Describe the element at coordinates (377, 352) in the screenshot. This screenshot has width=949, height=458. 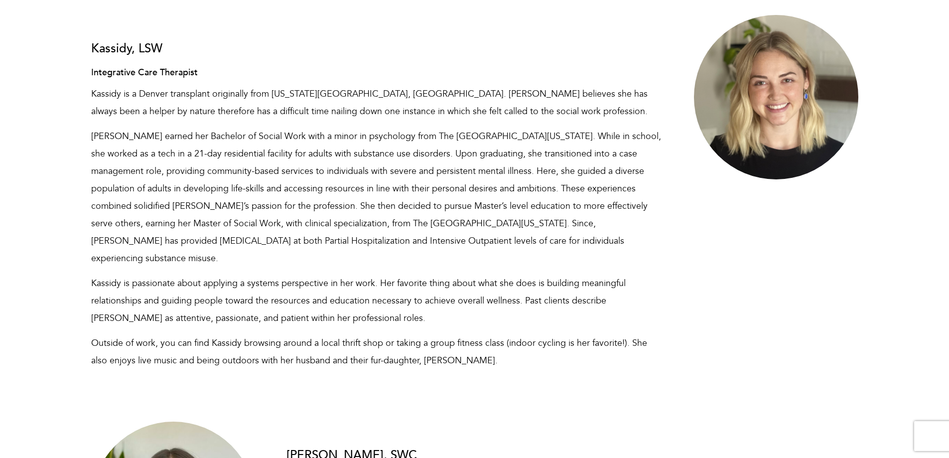
I see `p: Outside of work, you can find Kassidy browsing around a local thrift shop or taking a group fitne...` at that location.